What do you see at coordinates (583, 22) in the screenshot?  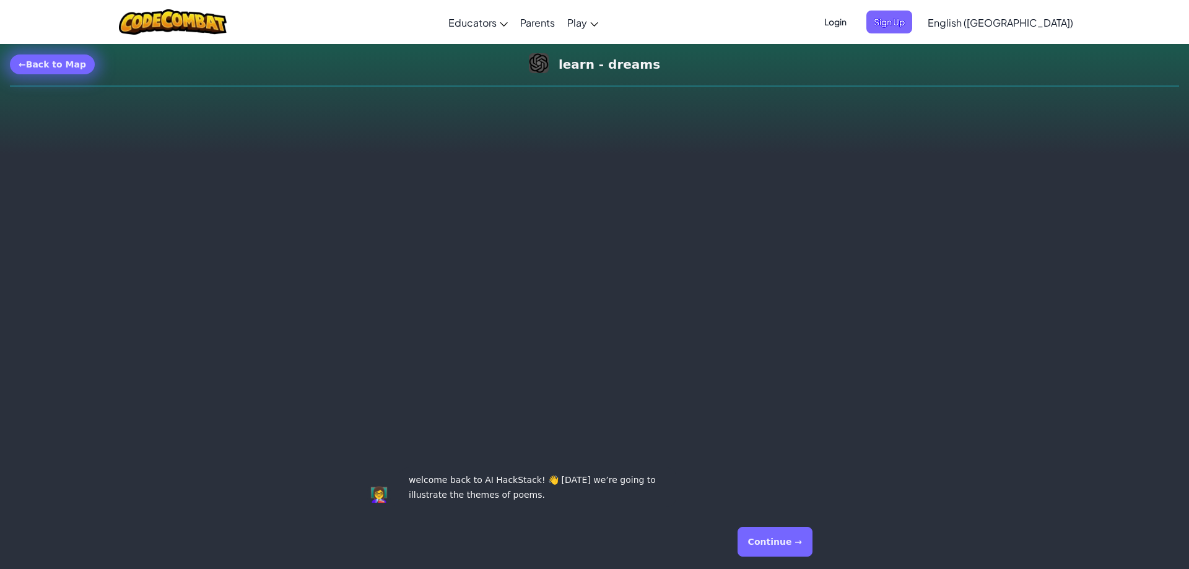 I see `a: Play` at bounding box center [583, 22].